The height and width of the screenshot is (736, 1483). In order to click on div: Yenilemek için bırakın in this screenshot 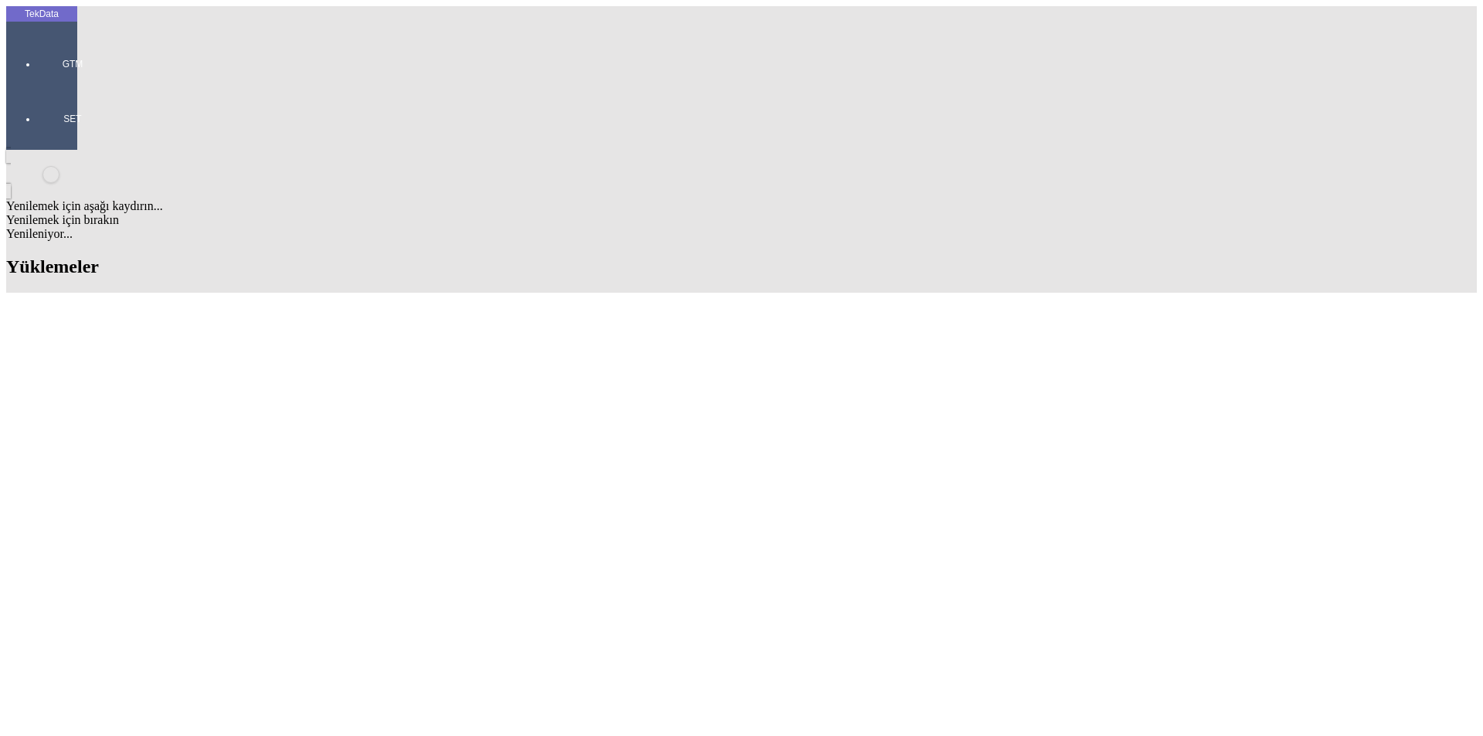, I will do `click(741, 220)`.